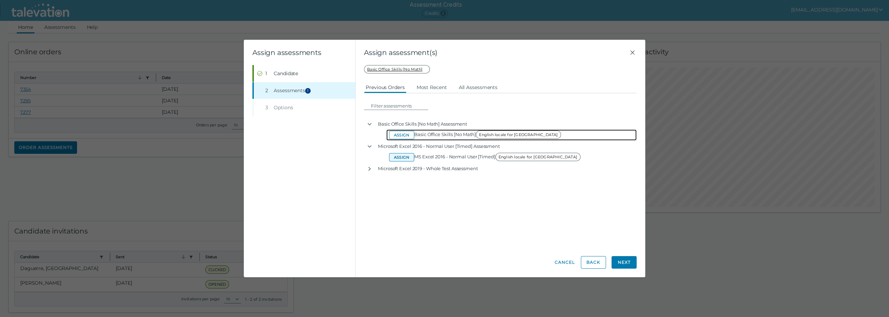 The width and height of the screenshot is (889, 317). What do you see at coordinates (565, 263) in the screenshot?
I see `button: Cancel` at bounding box center [565, 263].